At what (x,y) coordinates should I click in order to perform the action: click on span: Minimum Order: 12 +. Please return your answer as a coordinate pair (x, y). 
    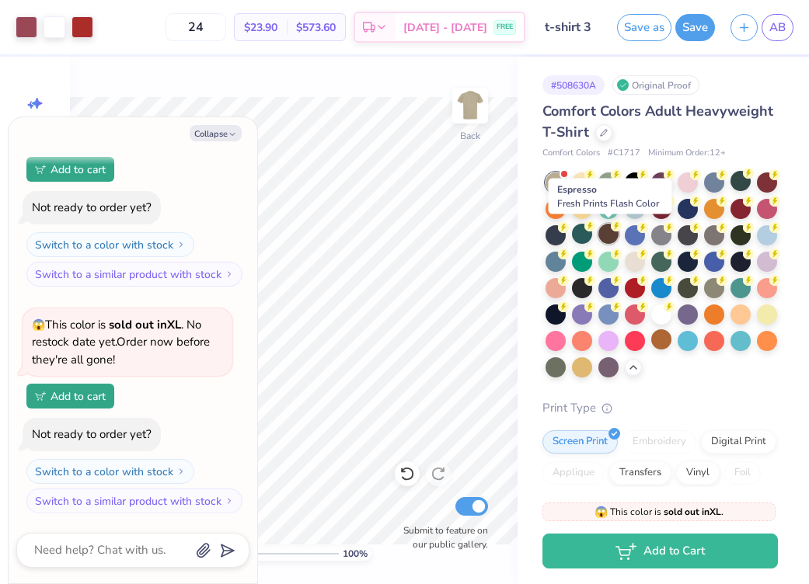
    Looking at the image, I should click on (687, 153).